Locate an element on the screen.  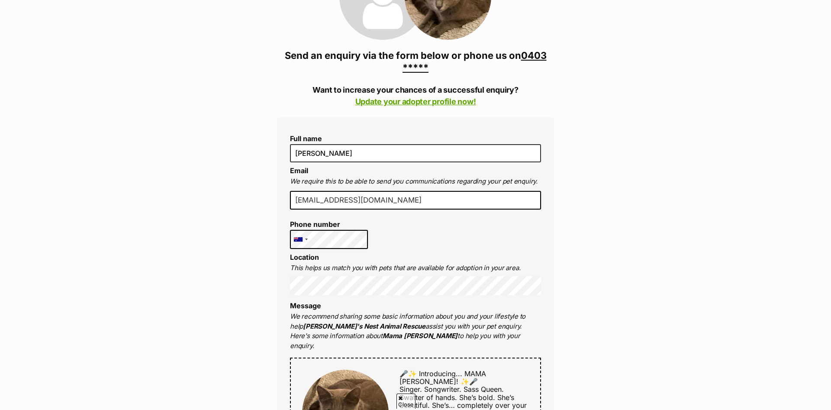
label: Message is located at coordinates (306, 306).